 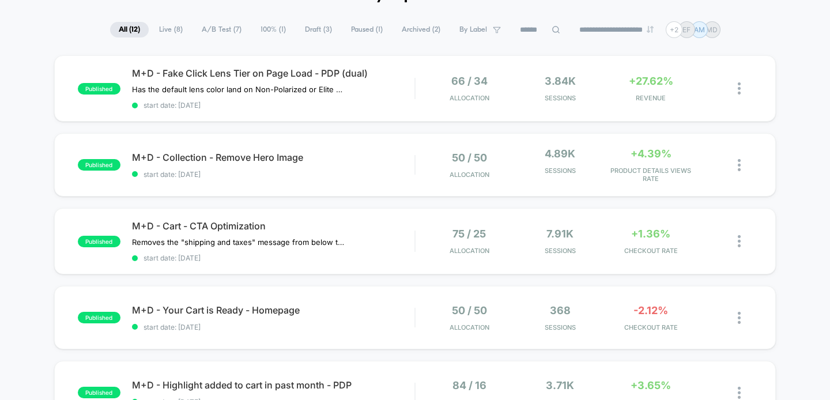 I want to click on span: M+D - Cart - CTA Optimization, so click(x=273, y=226).